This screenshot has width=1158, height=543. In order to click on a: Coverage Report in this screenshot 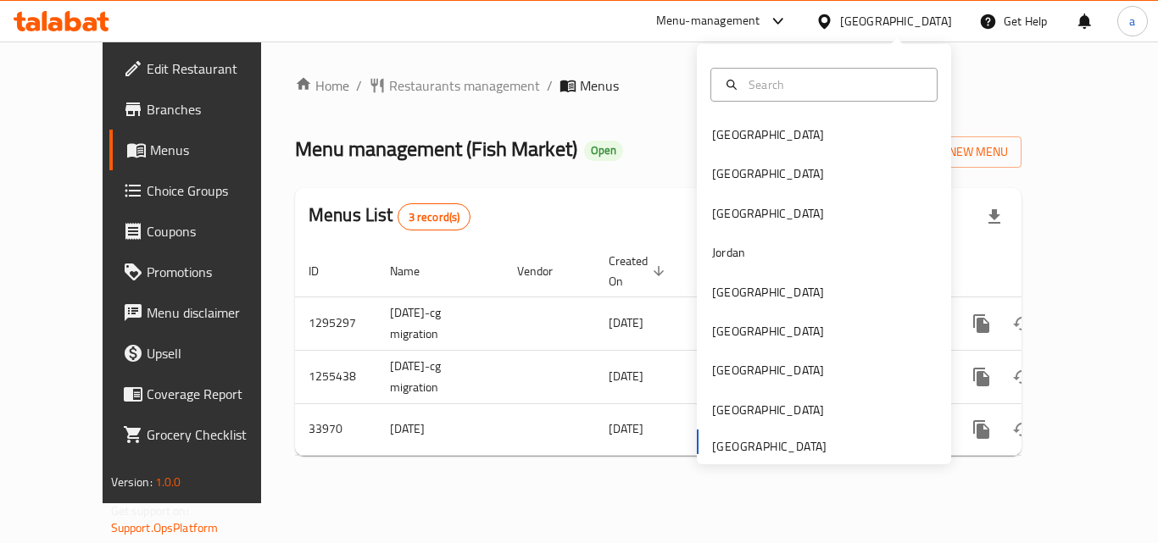, I will do `click(203, 394)`.